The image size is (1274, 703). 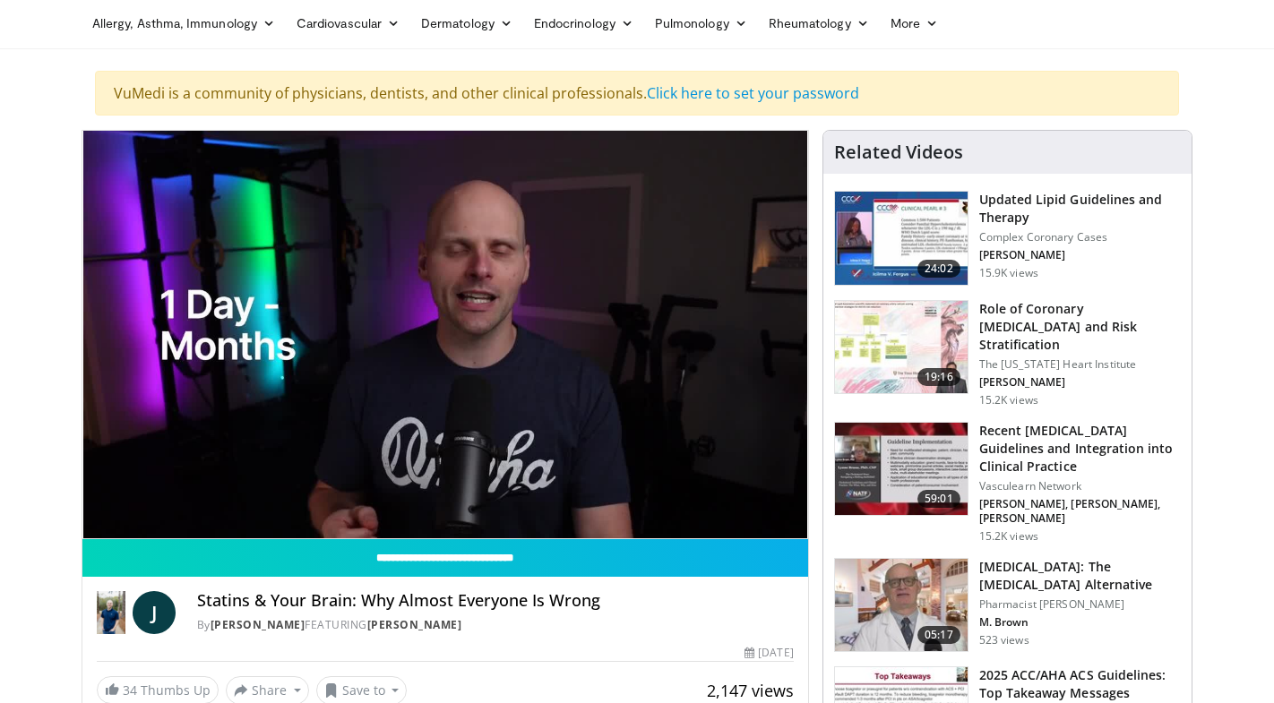 I want to click on img: ce9609b9-a9bf-4b08-84dd-8eeb8ab29fc6.150x105_q85_crop-smart_upscale.jpg, so click(x=901, y=606).